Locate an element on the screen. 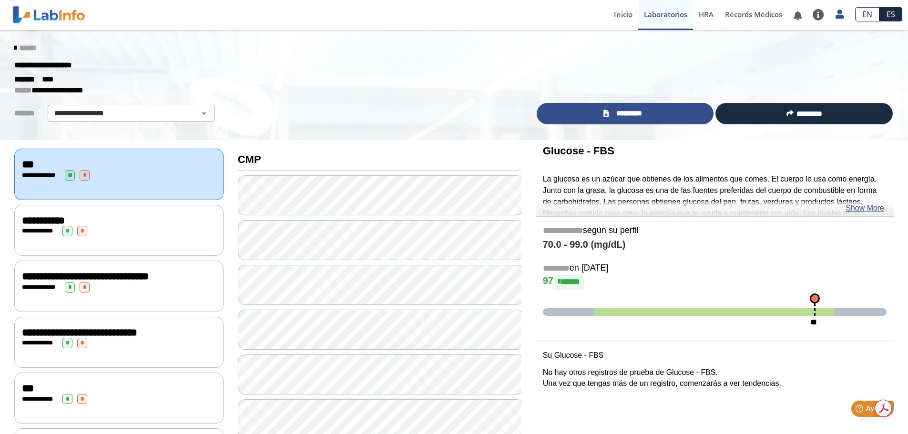  b: Glucose - FBS is located at coordinates (579, 151).